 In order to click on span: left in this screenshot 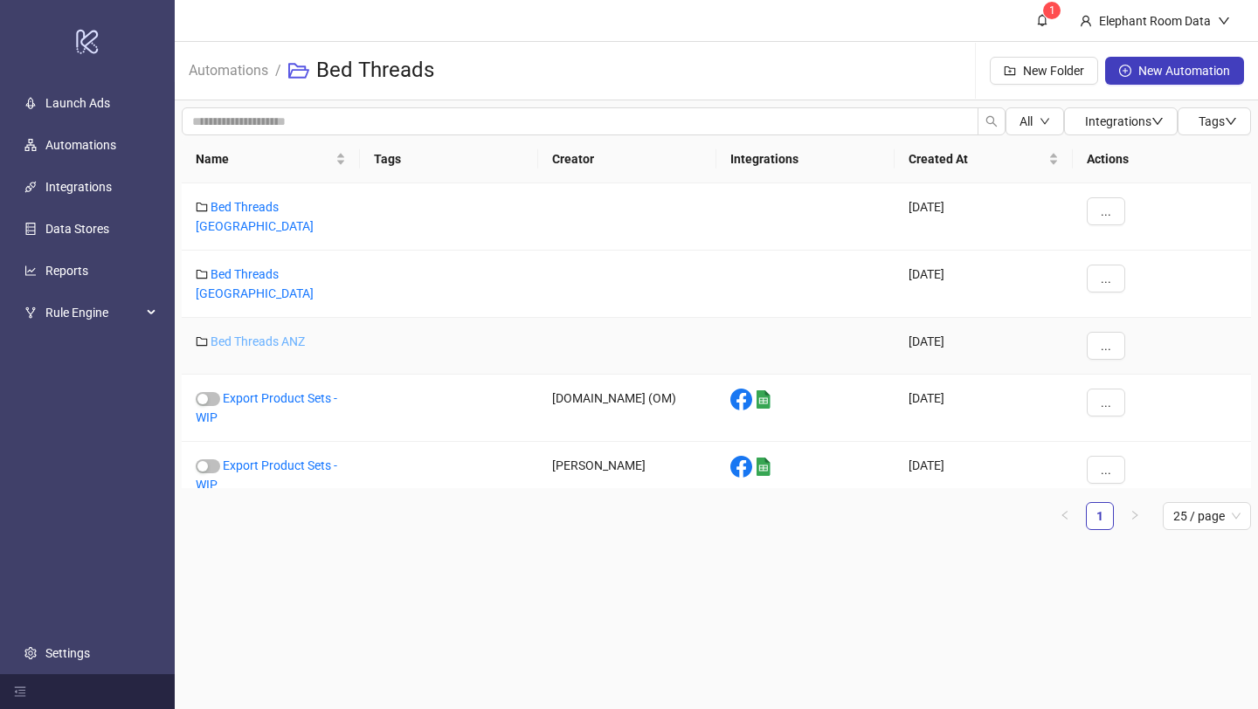, I will do `click(1065, 515)`.